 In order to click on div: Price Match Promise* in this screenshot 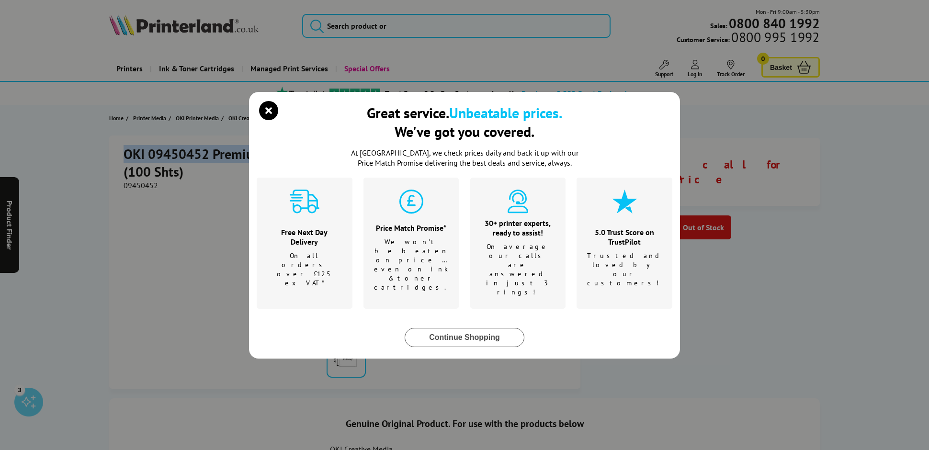, I will do `click(411, 228)`.